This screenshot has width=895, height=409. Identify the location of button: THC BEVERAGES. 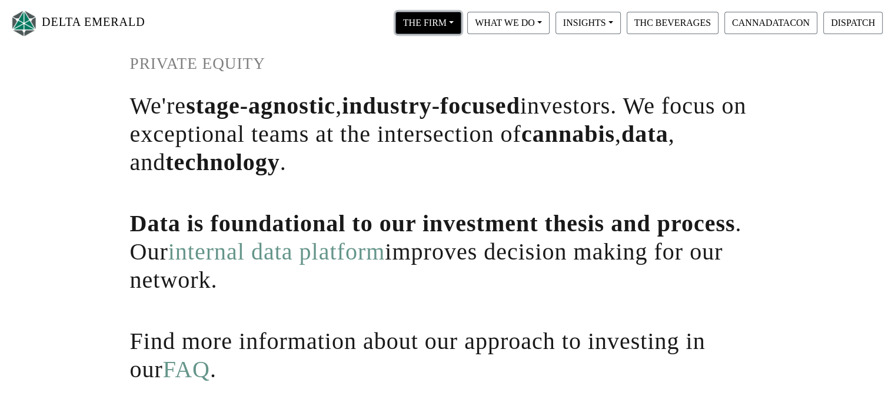
(673, 23).